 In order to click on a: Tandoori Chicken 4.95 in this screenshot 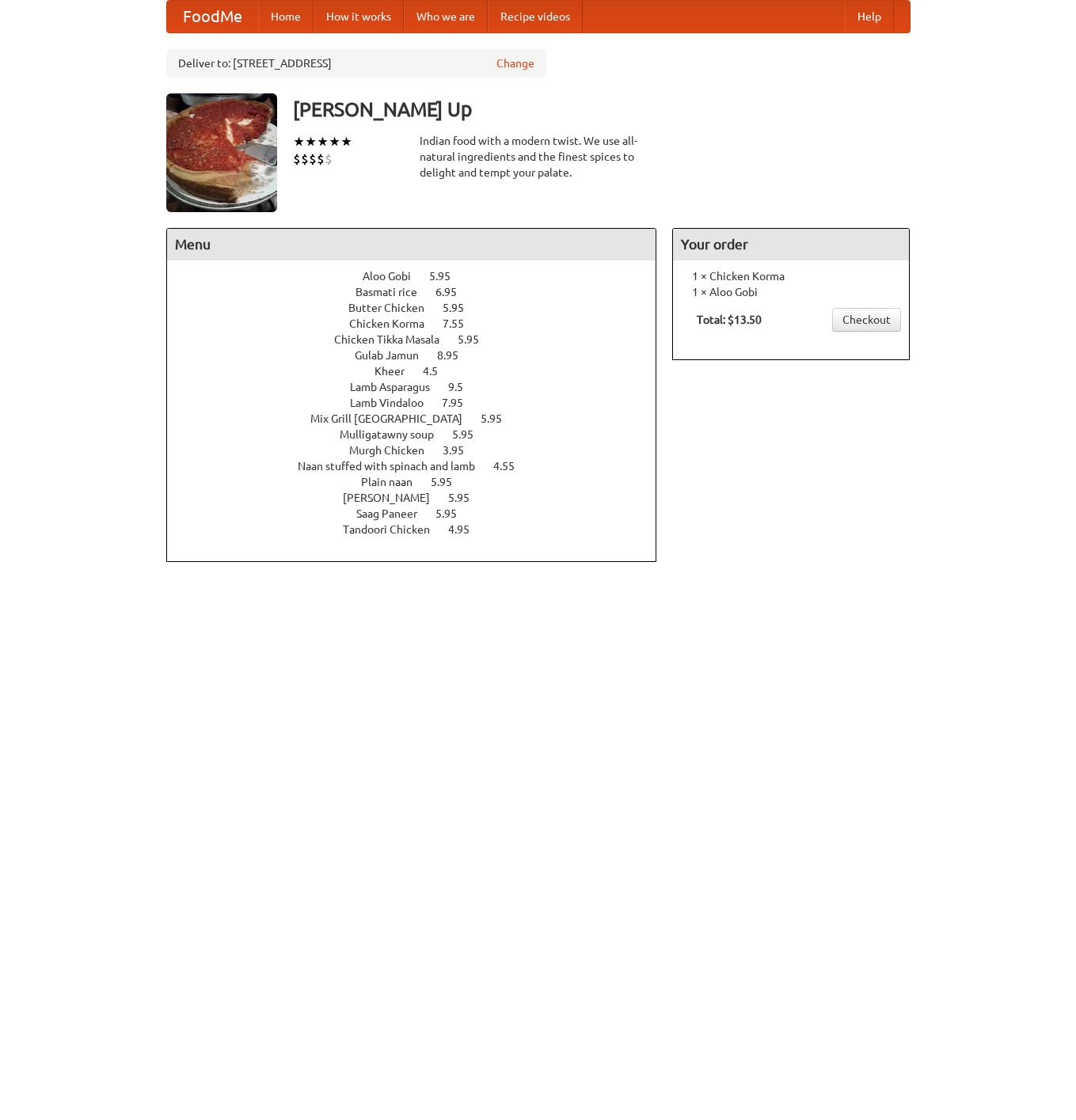, I will do `click(421, 530)`.